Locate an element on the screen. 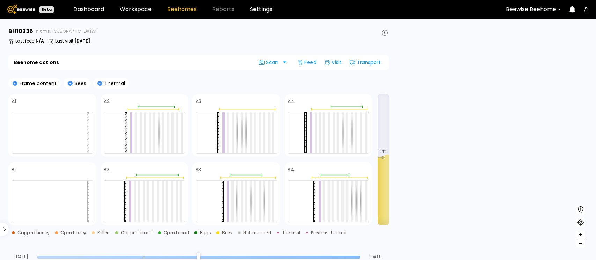 The width and height of the screenshot is (596, 260). h4: B4 is located at coordinates (291, 170).